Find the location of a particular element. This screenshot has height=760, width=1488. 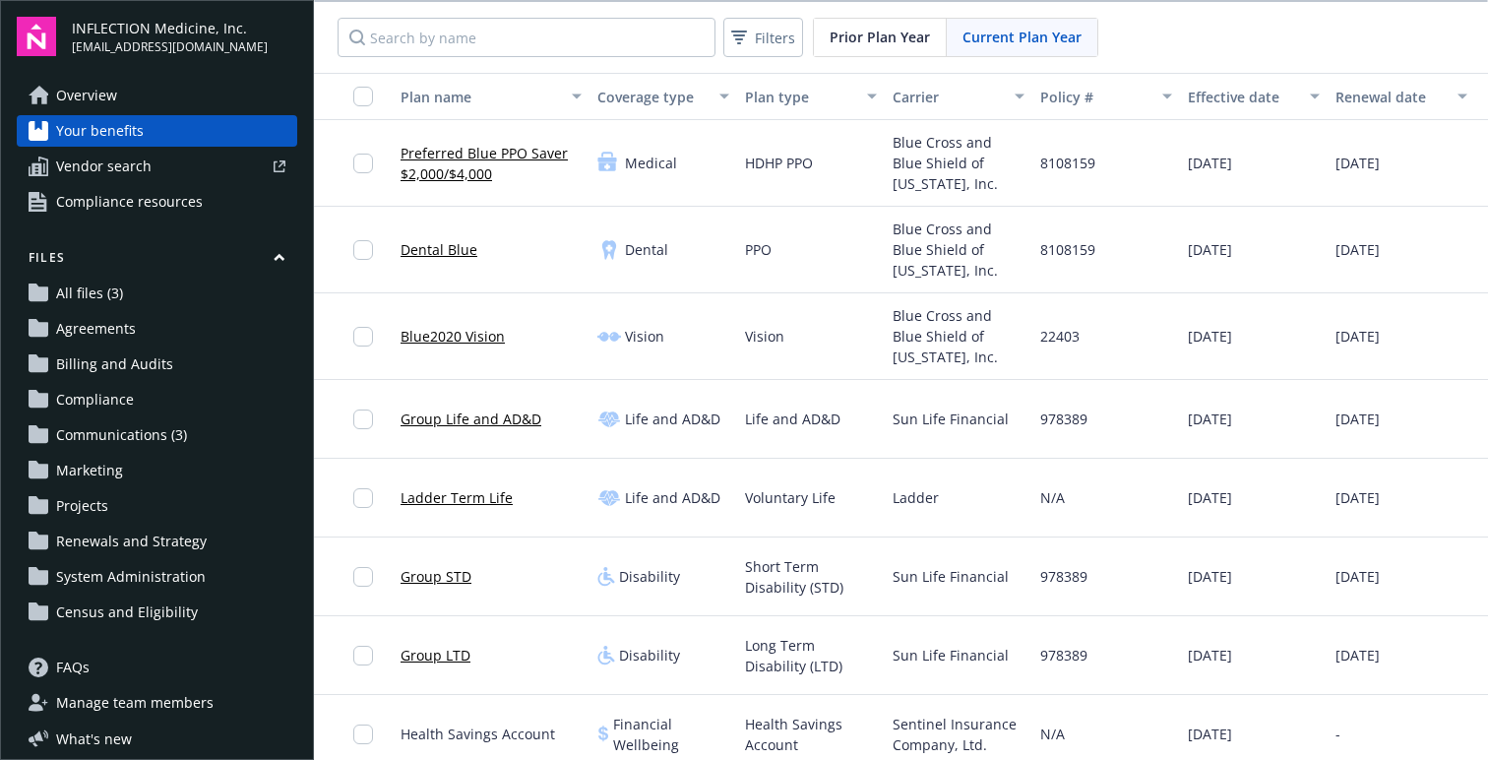

a: Communications (3) is located at coordinates (156, 435).